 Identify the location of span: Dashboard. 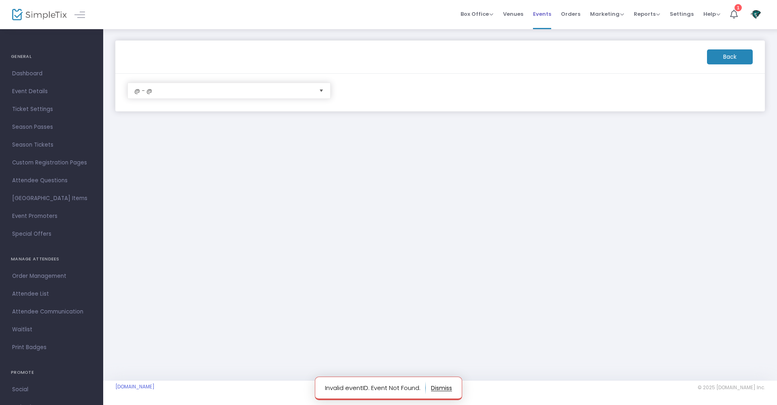
(51, 74).